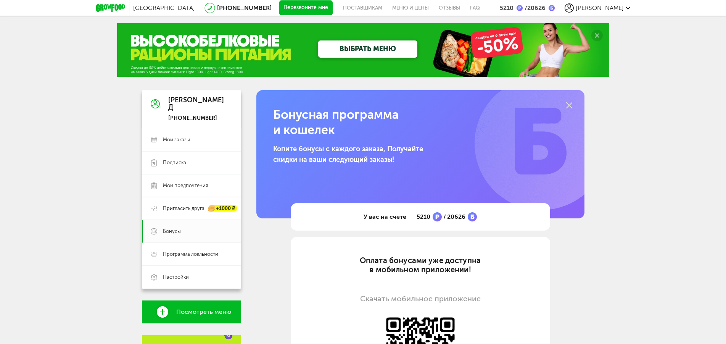 The width and height of the screenshot is (726, 344). I want to click on button: Перезвоните мне, so click(306, 8).